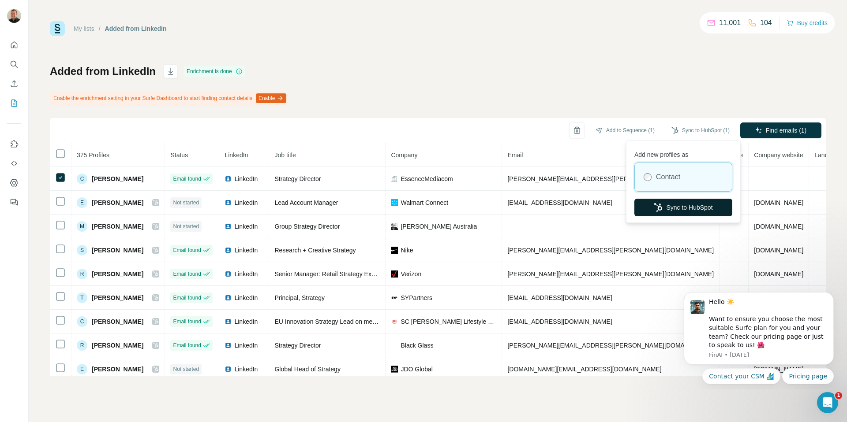 The image size is (847, 422). I want to click on button: Add to Sequence (1), so click(625, 131).